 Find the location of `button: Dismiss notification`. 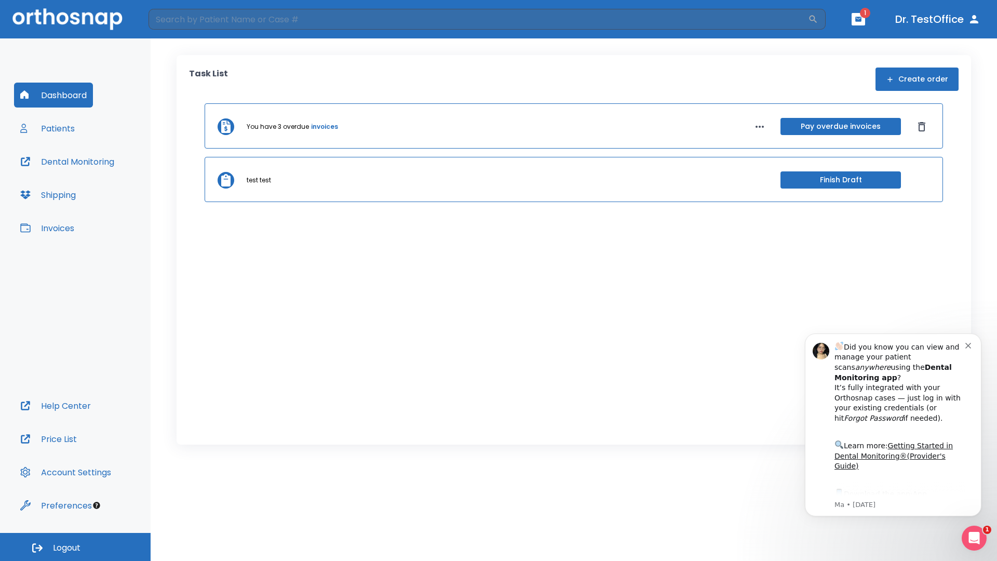

button: Dismiss notification is located at coordinates (180, 26).